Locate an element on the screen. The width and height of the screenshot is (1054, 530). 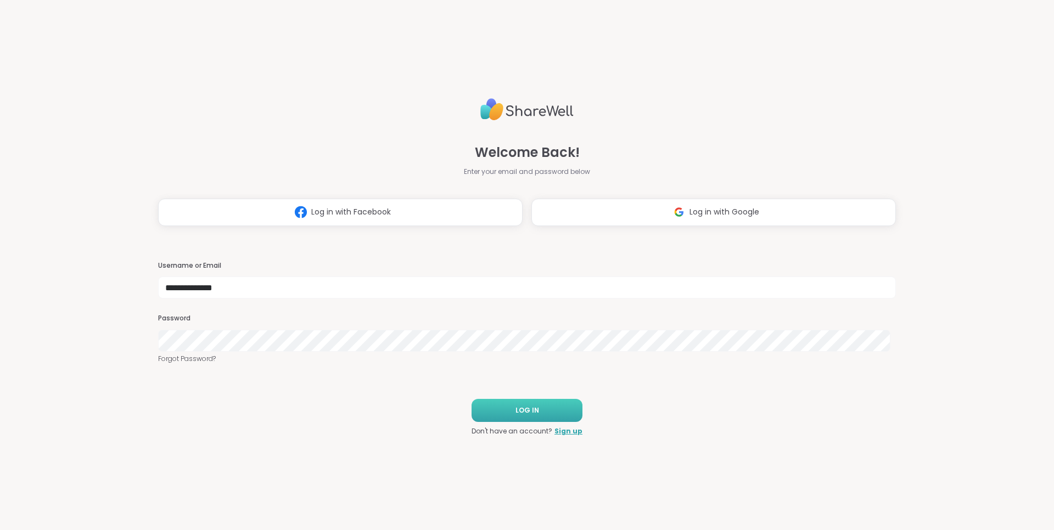
span: Don't have an account? is located at coordinates (511, 431).